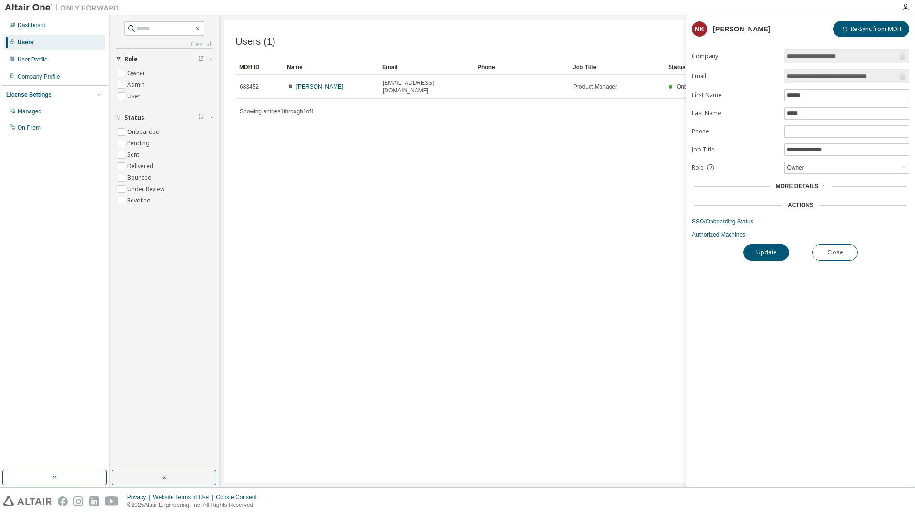 Image resolution: width=915 pixels, height=515 pixels. What do you see at coordinates (871, 29) in the screenshot?
I see `button: Re-Sync from MDH` at bounding box center [871, 29].